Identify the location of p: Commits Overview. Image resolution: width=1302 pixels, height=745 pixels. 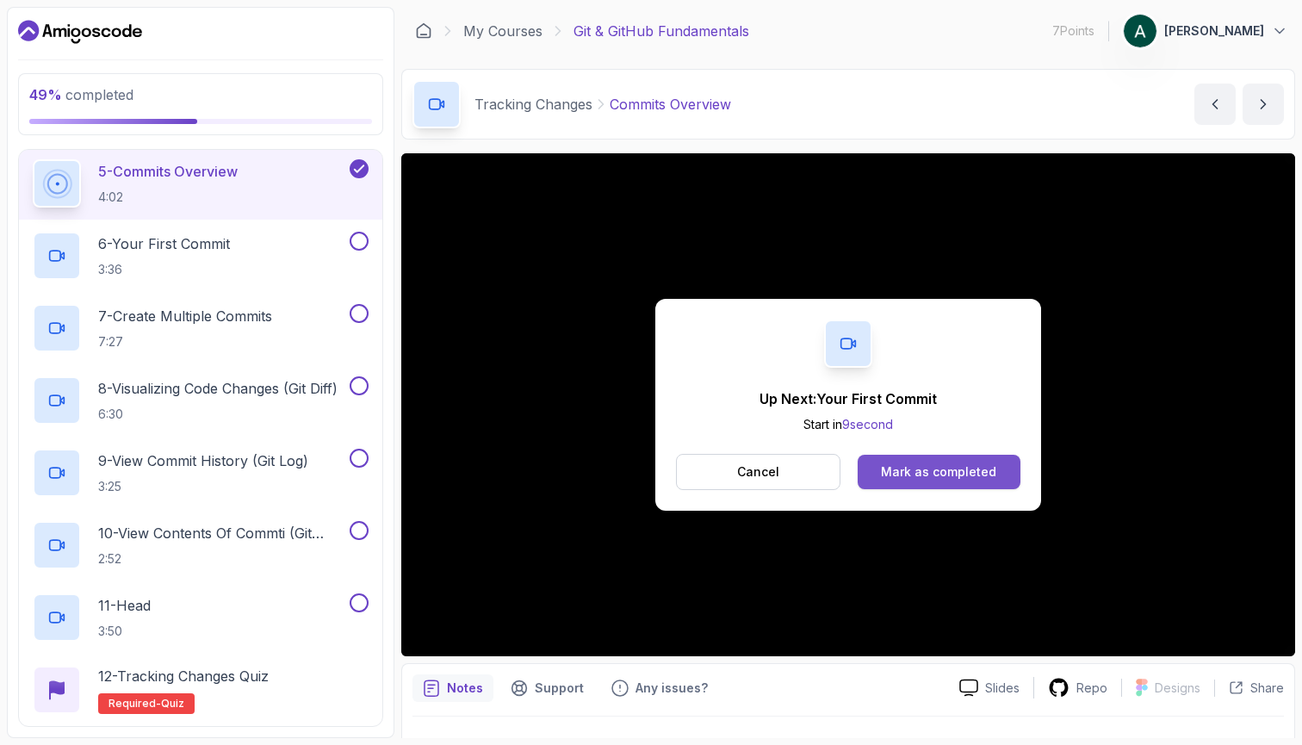
(670, 104).